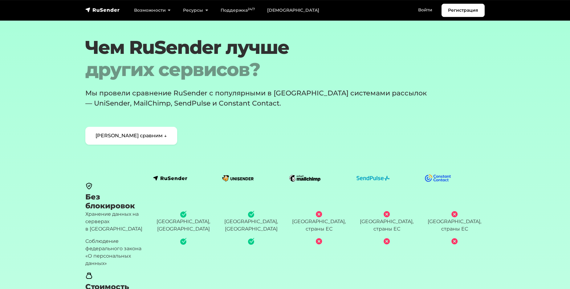 The height and width of the screenshot is (289, 570). Describe the element at coordinates (115, 253) in the screenshot. I see `p: Соблюдение федерального закона «О персональных данных»` at that location.